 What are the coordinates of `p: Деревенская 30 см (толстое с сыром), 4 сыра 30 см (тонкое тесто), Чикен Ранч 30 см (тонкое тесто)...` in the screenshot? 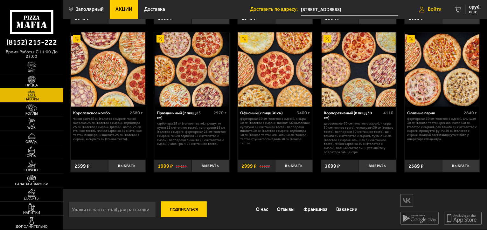 It's located at (359, 138).